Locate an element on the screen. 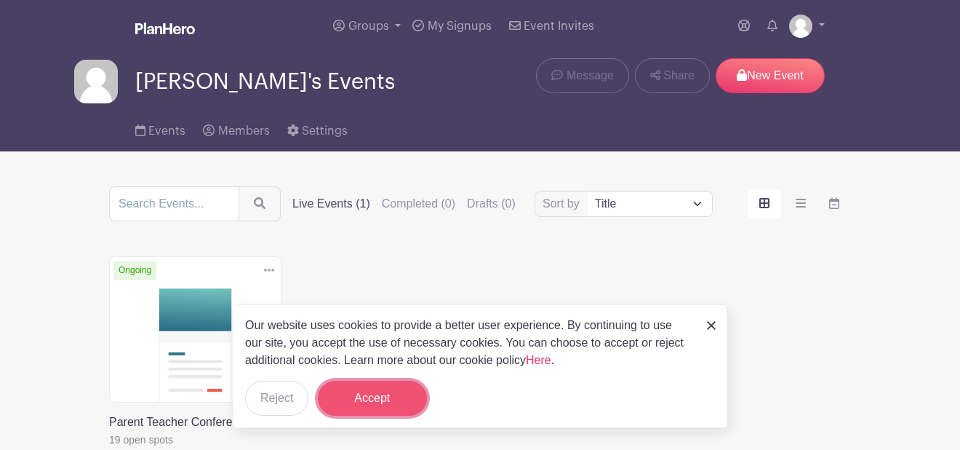 Image resolution: width=960 pixels, height=450 pixels. p: Our website uses cookies to provide a better user experience. By continuing to use our site, you ... is located at coordinates (468, 343).